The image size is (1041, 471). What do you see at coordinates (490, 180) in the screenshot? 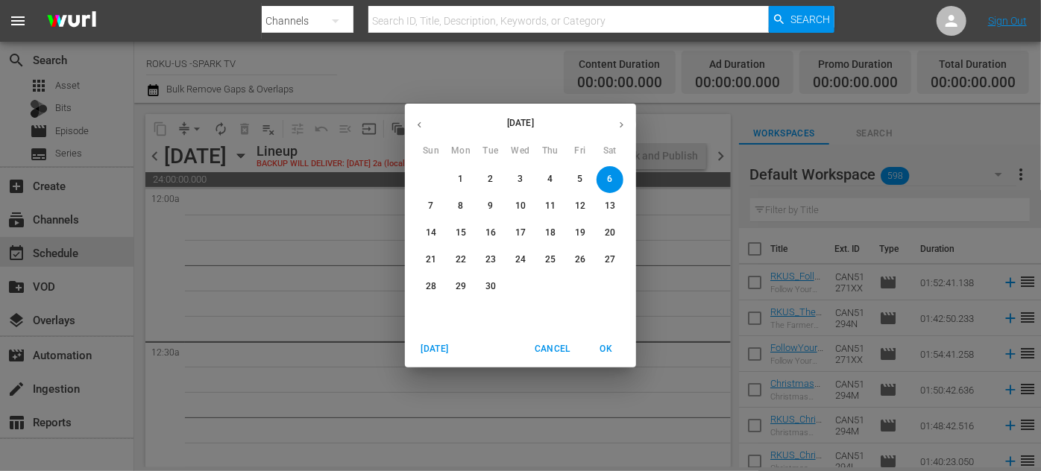
I see `button: 2` at bounding box center [490, 180].